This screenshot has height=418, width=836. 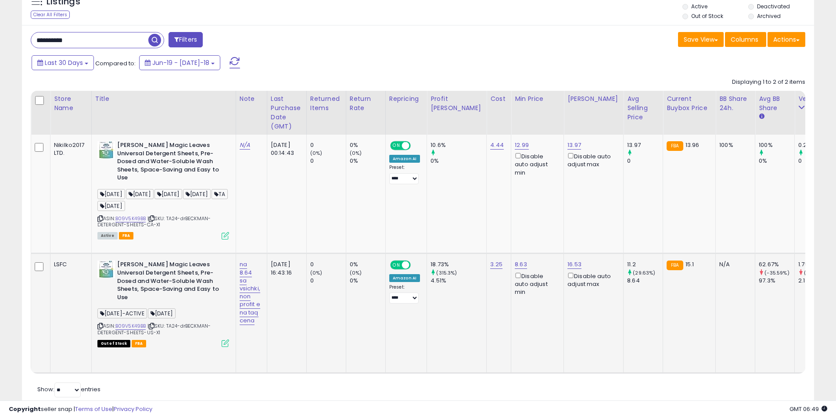 I want to click on div: Title, so click(x=164, y=99).